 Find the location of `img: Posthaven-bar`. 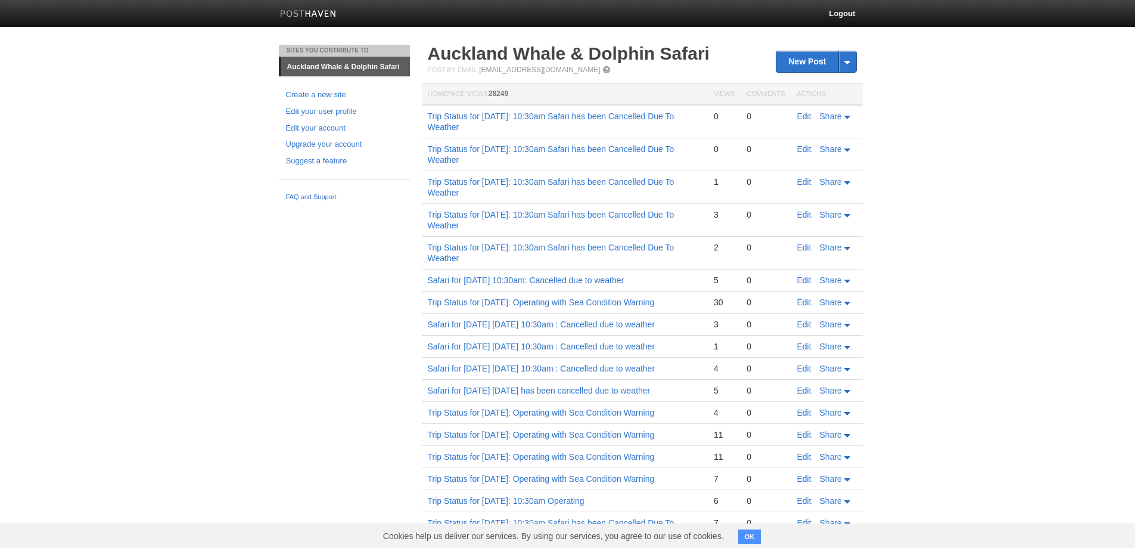

img: Posthaven-bar is located at coordinates (308, 14).